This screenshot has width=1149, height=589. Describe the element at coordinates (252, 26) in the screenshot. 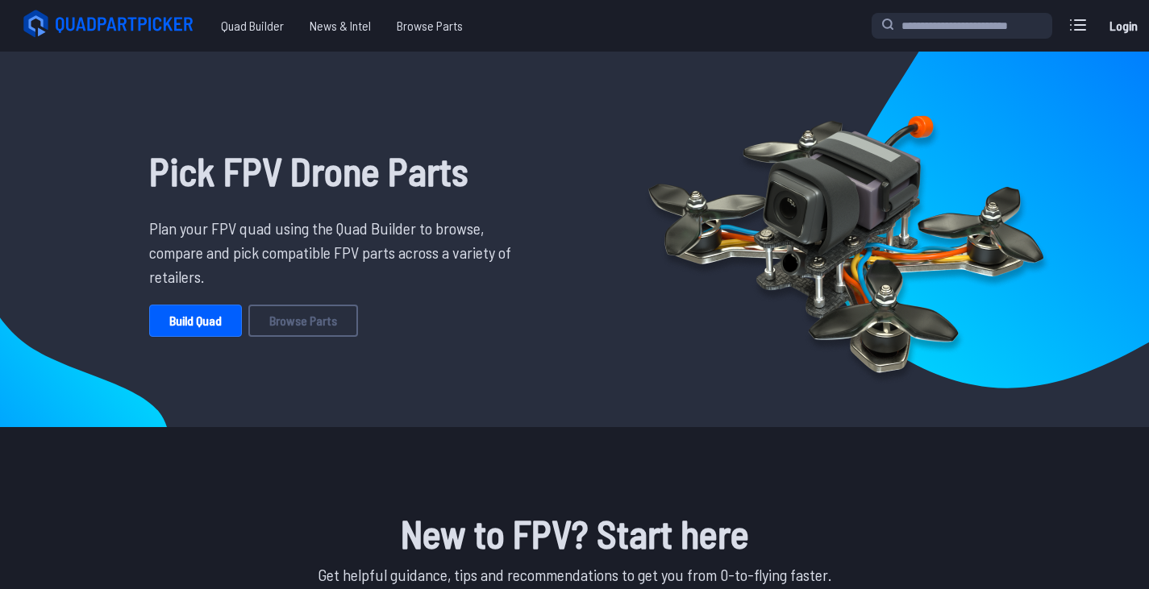

I see `span: Quad Builder` at that location.